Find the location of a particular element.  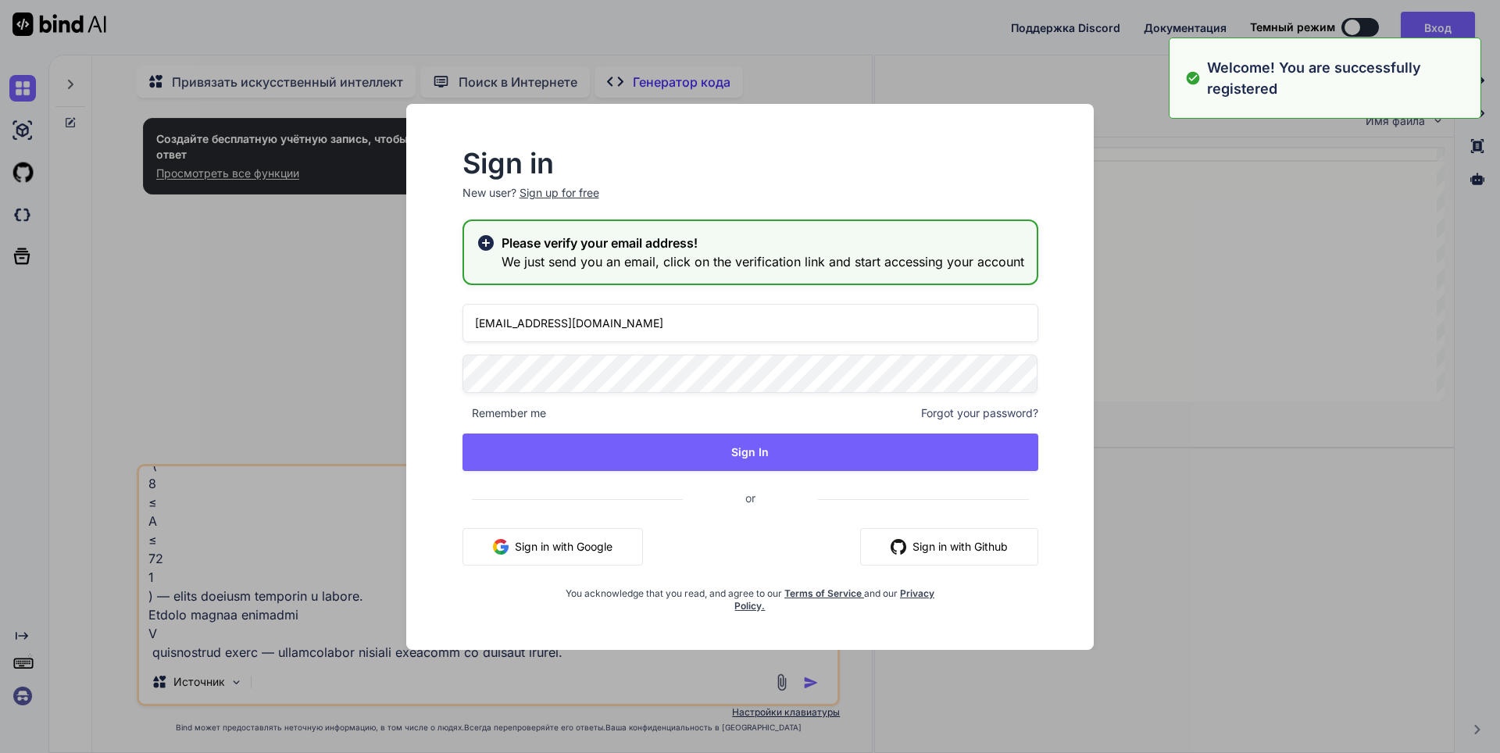

input: Login or Email is located at coordinates (750, 323).